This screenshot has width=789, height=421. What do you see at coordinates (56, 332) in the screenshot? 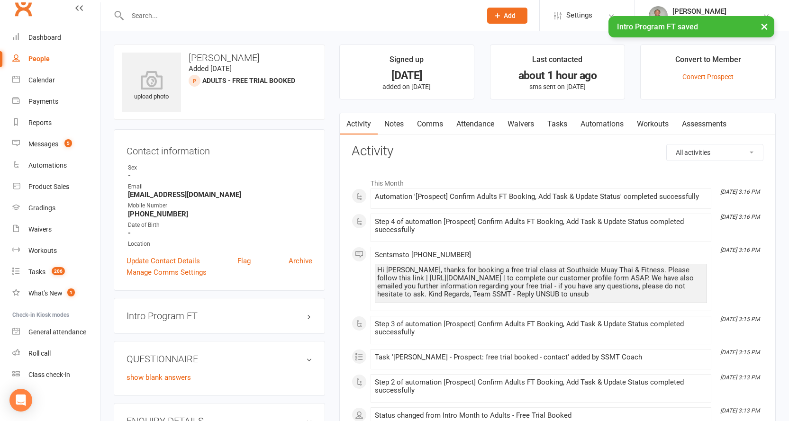
I see `a: General attendance kiosk mode` at bounding box center [56, 332].